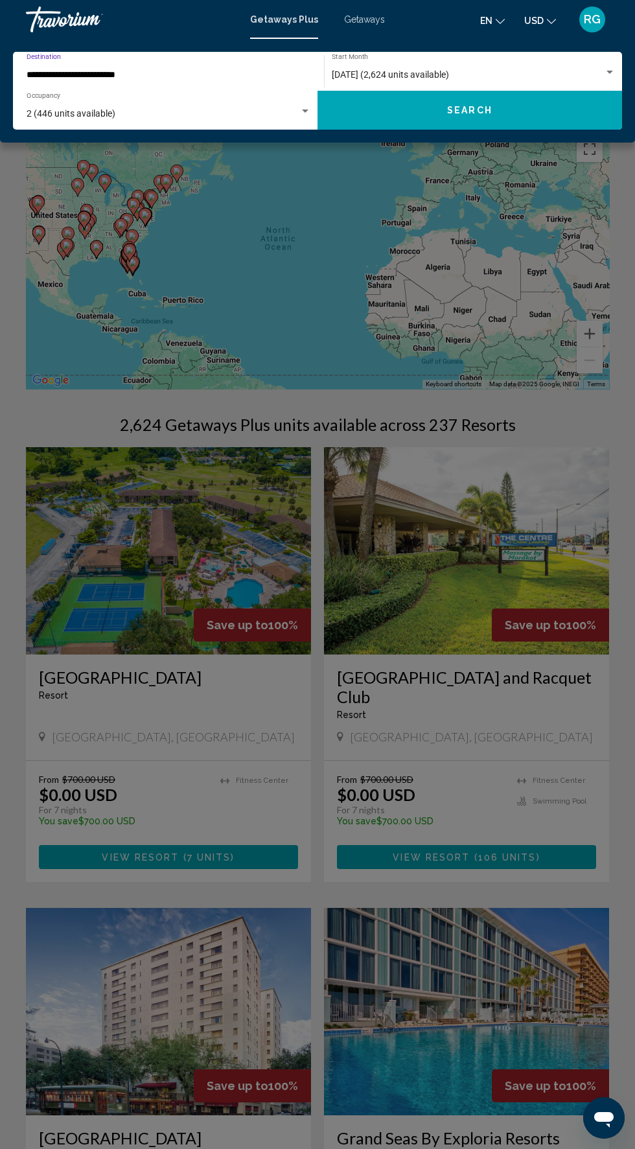  What do you see at coordinates (284, 19) in the screenshot?
I see `span: Getaways Plus` at bounding box center [284, 19].